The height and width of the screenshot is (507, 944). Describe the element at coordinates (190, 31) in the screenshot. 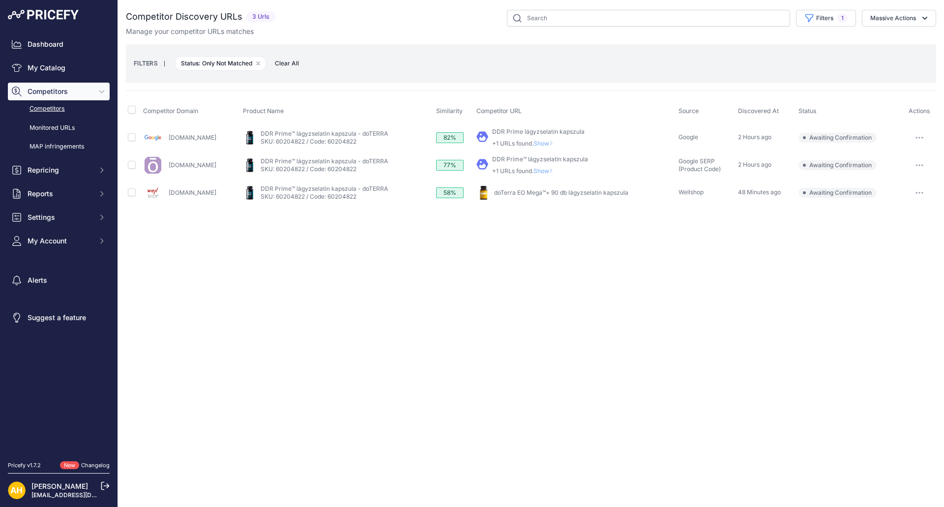

I see `p: Manage your competitor URLs matches` at that location.